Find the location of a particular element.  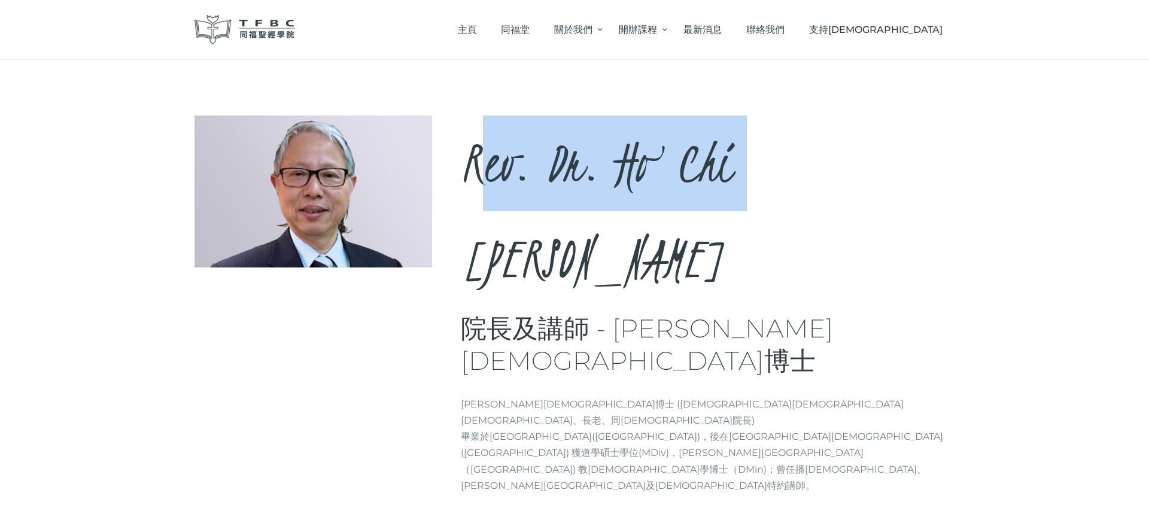

a: 關於我們 is located at coordinates (574, 29).